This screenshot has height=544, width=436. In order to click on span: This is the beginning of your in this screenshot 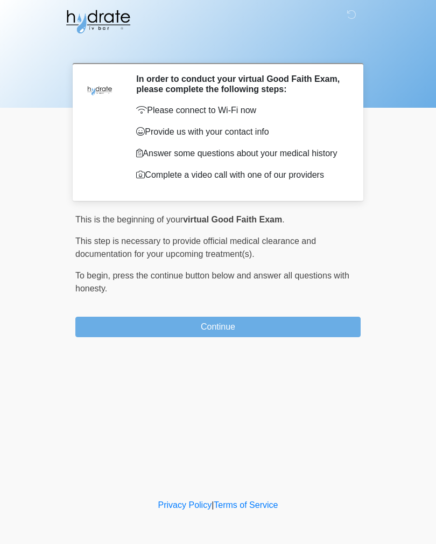, I will do `click(129, 219)`.